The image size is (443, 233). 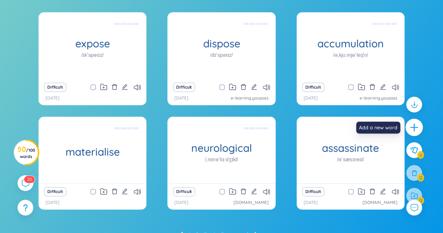 What do you see at coordinates (222, 55) in the screenshot?
I see `h1: /dɪˈspəʊz/` at bounding box center [222, 55].